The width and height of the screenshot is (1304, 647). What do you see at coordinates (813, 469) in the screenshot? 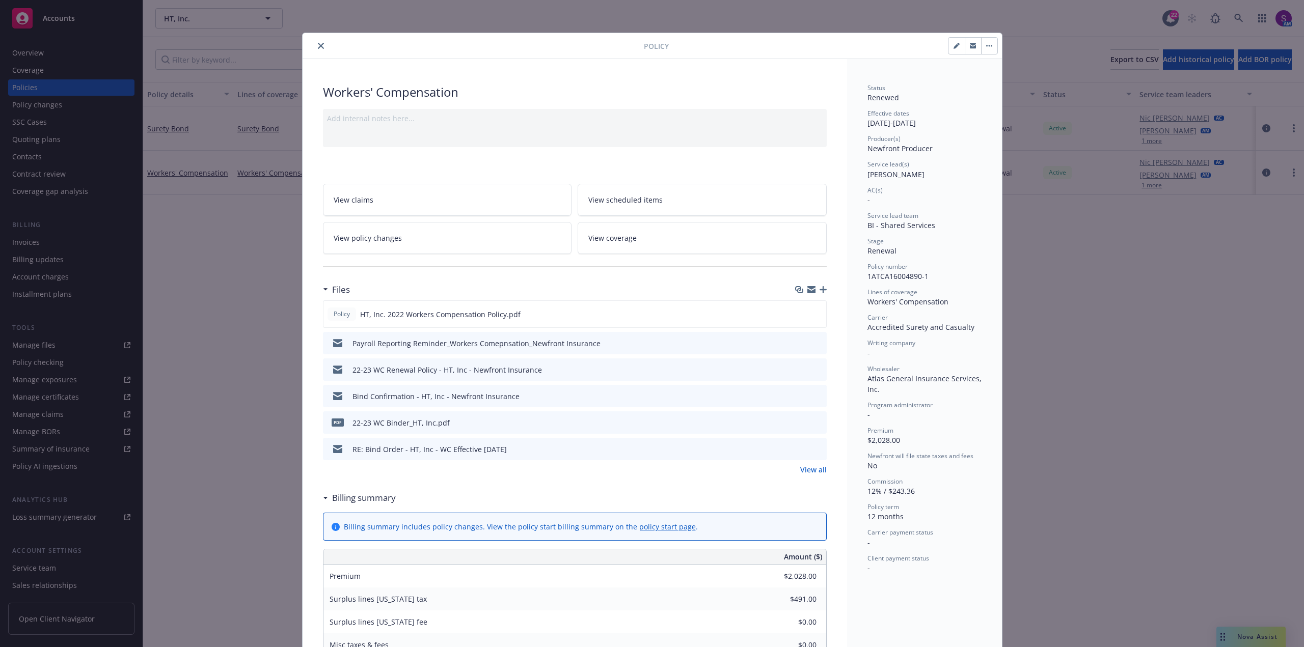
I see `a: View all` at bounding box center [813, 469].